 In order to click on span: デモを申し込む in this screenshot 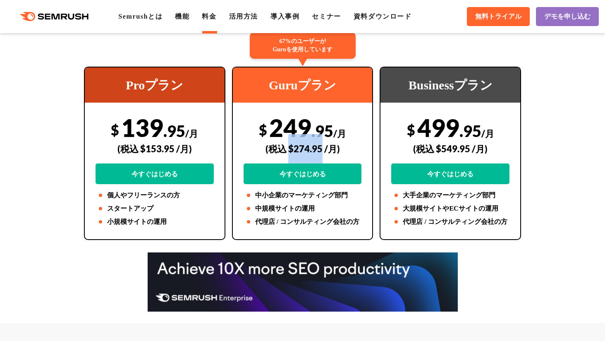, I will do `click(568, 17)`.